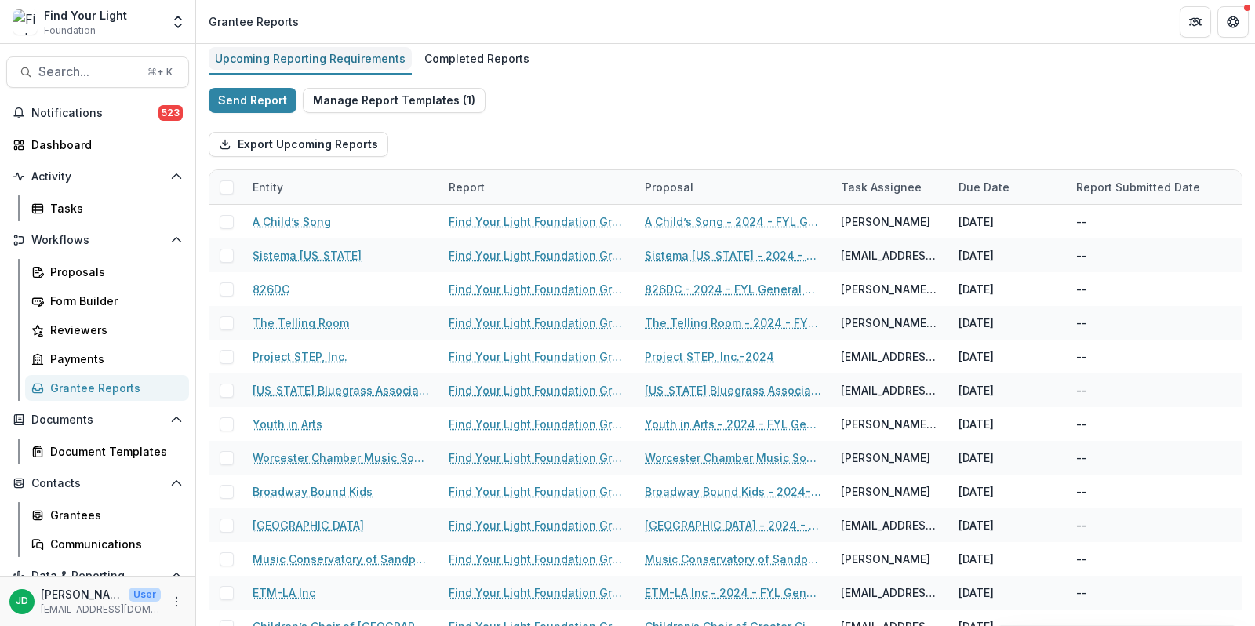 This screenshot has width=1255, height=626. I want to click on span: 523, so click(170, 113).